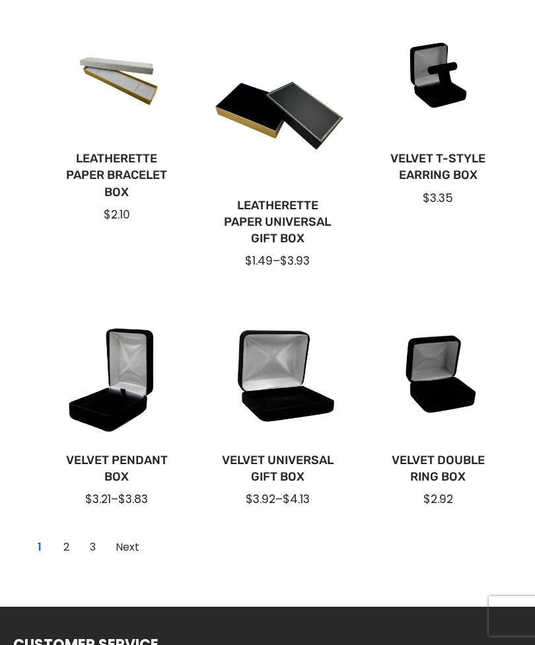 Image resolution: width=535 pixels, height=645 pixels. Describe the element at coordinates (277, 222) in the screenshot. I see `a: Leatherette Paper Universal Gift Box` at that location.